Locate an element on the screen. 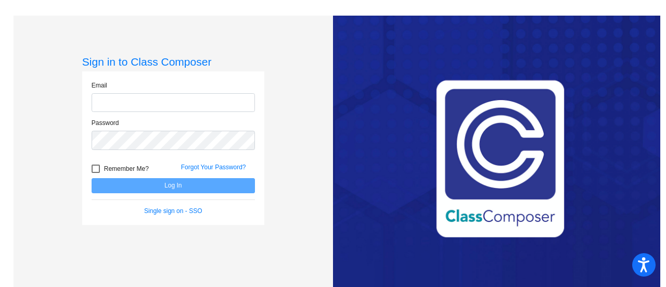  a: Forgot Your Password? is located at coordinates (213, 167).